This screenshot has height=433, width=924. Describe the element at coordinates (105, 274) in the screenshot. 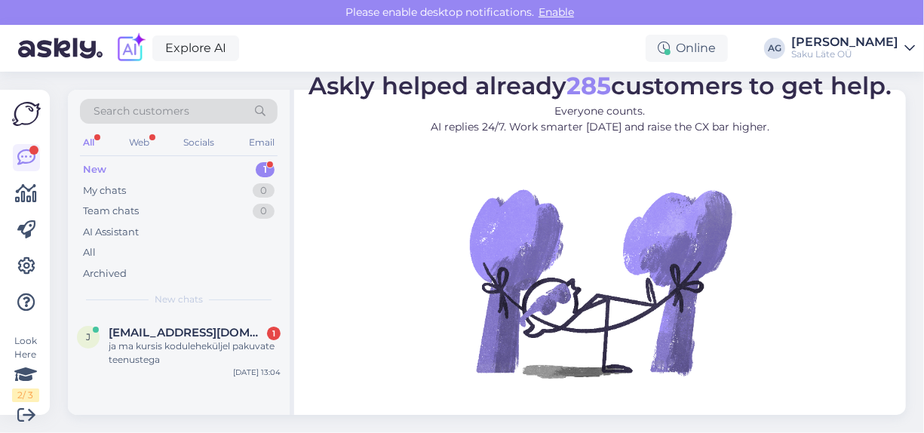

I see `div: Archived` at that location.